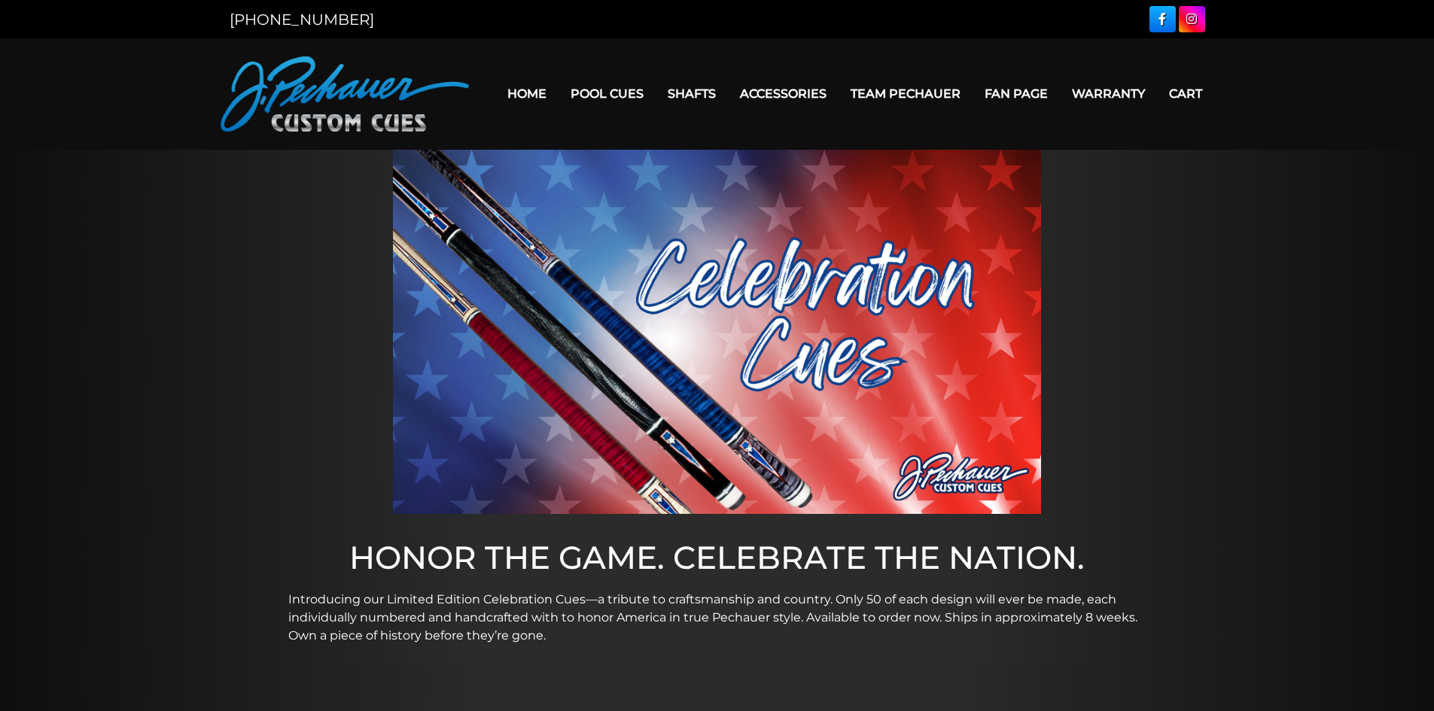 The height and width of the screenshot is (711, 1434). I want to click on img: Pechauer Custom Cues, so click(345, 94).